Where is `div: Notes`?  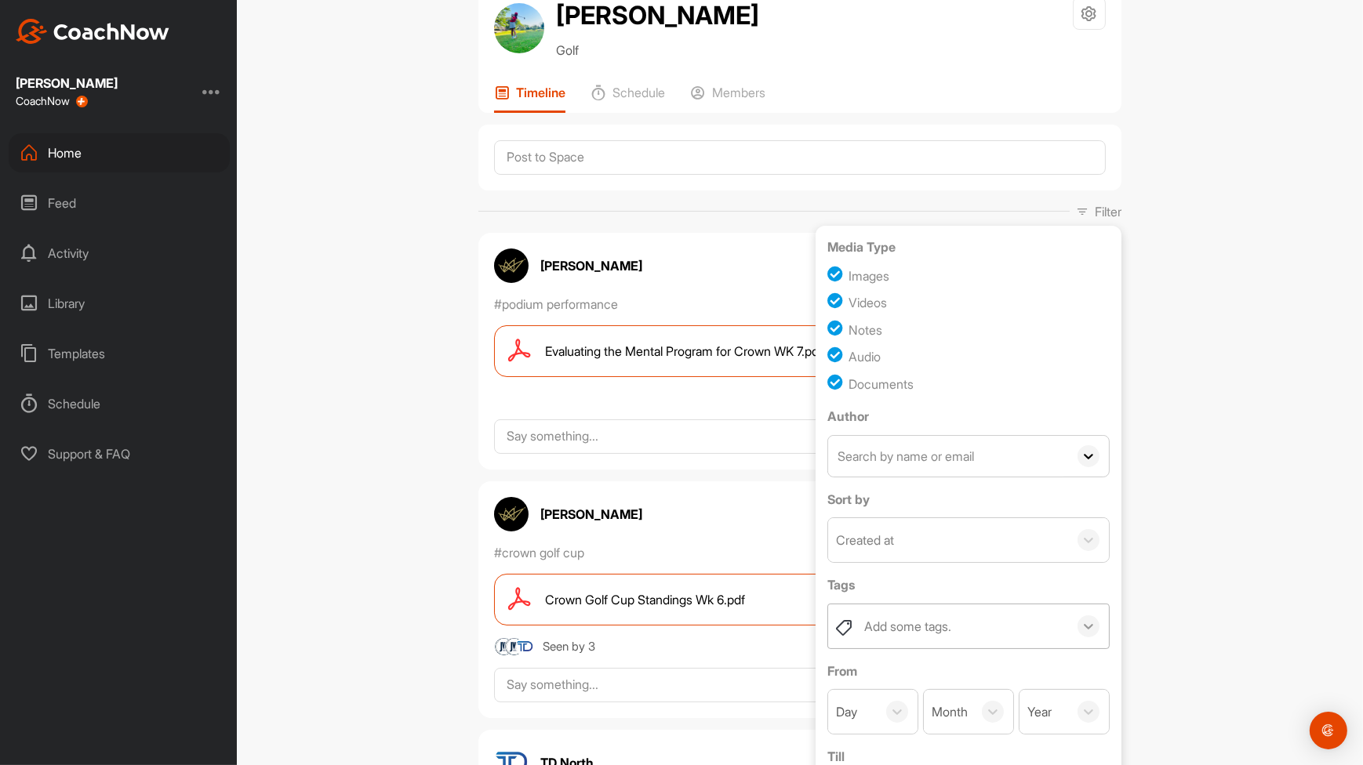
div: Notes is located at coordinates (865, 330).